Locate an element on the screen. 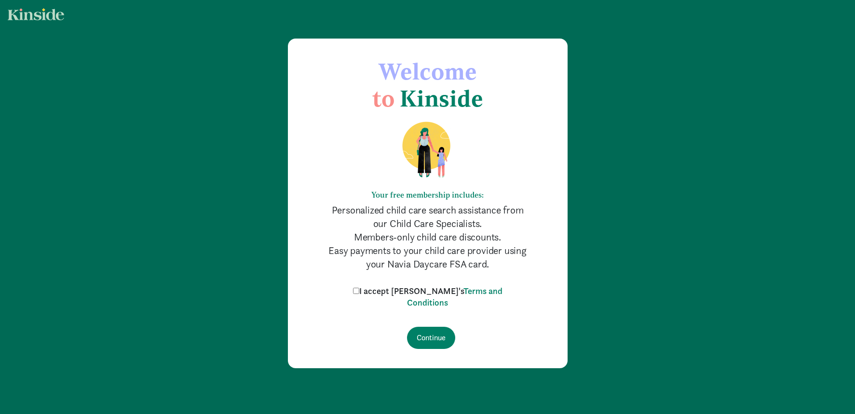 The height and width of the screenshot is (414, 855). span: to is located at coordinates (383, 98).